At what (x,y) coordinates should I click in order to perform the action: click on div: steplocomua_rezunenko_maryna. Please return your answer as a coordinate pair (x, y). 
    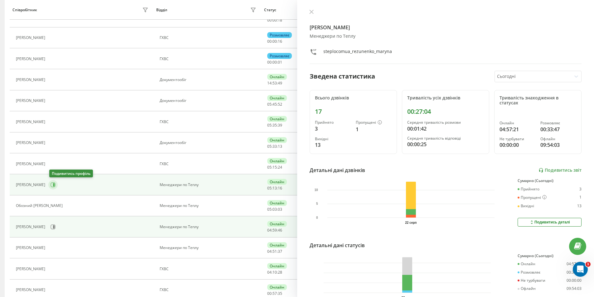
    Looking at the image, I should click on (358, 53).